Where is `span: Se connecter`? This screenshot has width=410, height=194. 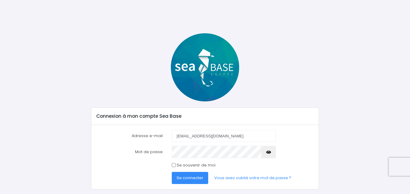 span: Se connecter is located at coordinates (190, 178).